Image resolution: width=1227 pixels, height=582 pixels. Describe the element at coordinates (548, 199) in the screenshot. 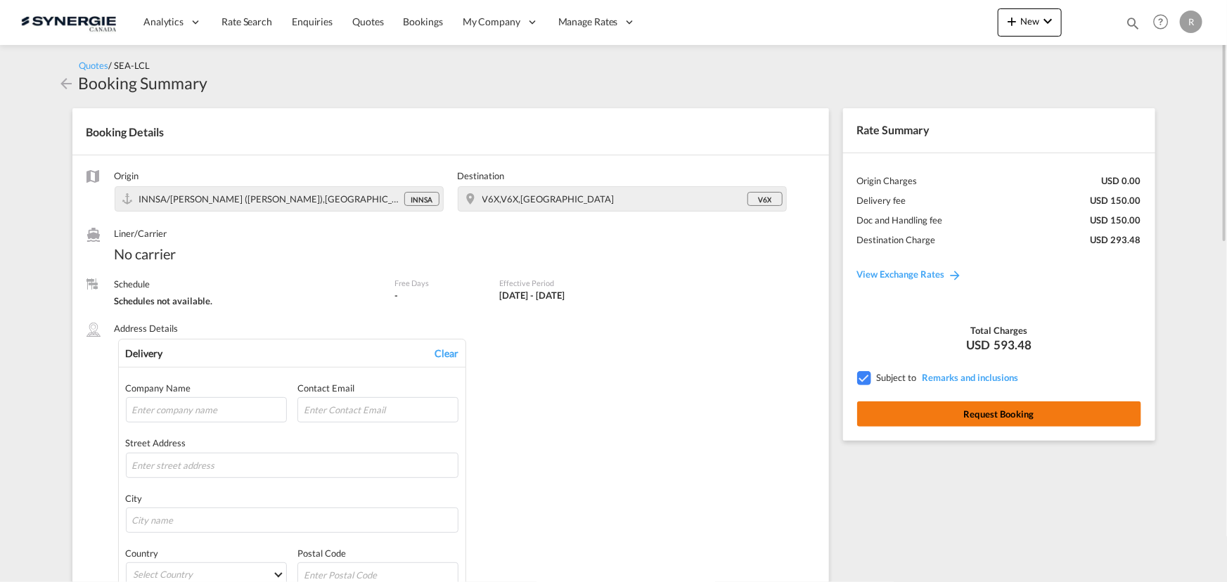

I see `span: V6X,V6X,Canada` at that location.